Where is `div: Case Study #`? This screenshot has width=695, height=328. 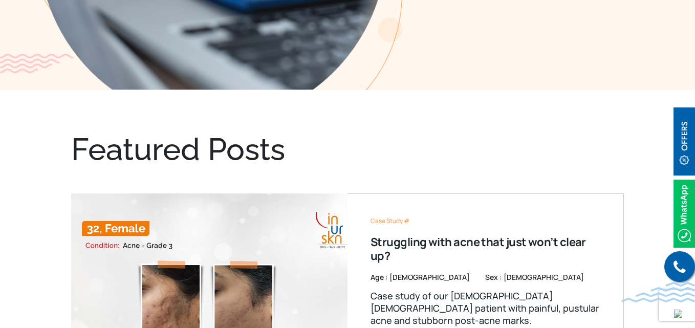
div: Case Study # is located at coordinates (485, 221).